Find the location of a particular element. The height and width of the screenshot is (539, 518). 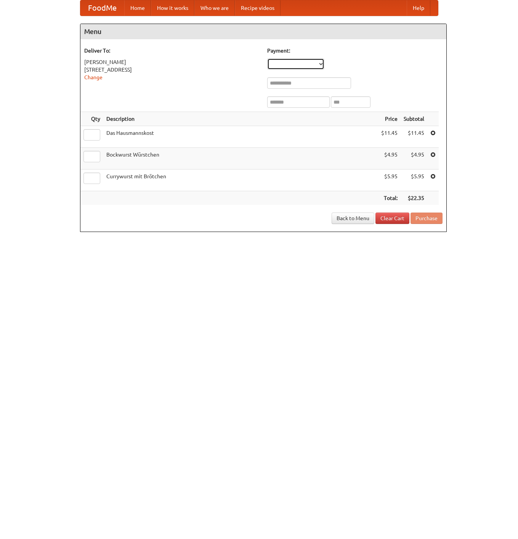

th: Total: is located at coordinates (389, 198).